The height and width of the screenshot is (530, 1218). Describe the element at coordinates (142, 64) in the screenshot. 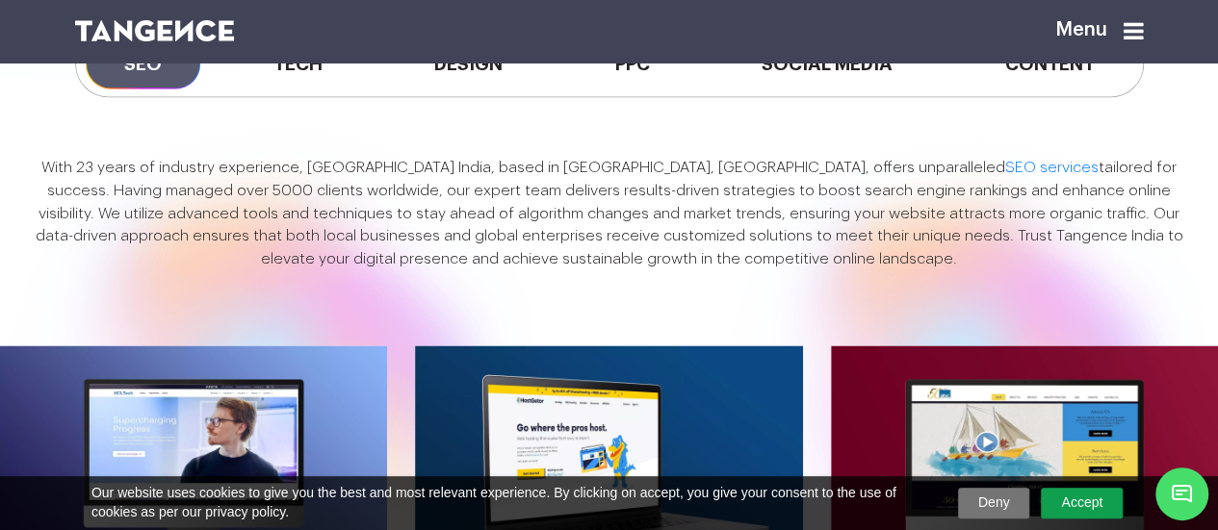

I see `span: SEO` at that location.